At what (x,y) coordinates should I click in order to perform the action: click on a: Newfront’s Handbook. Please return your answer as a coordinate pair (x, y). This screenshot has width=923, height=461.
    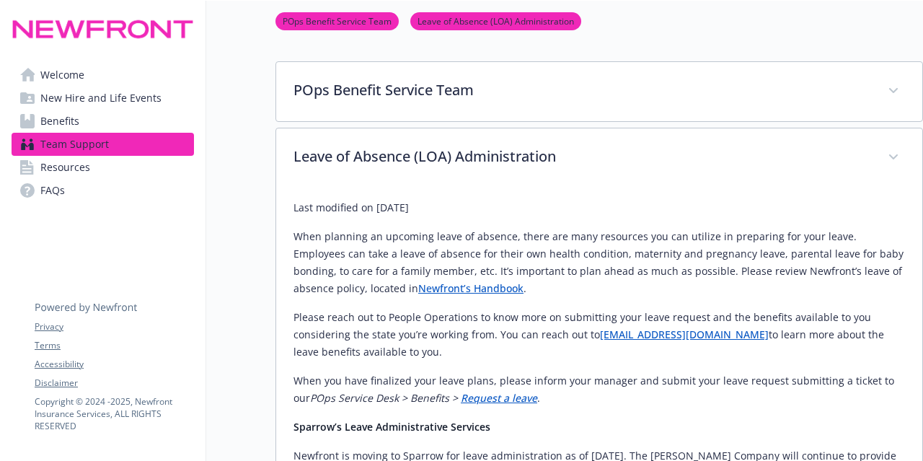
    Looking at the image, I should click on (471, 288).